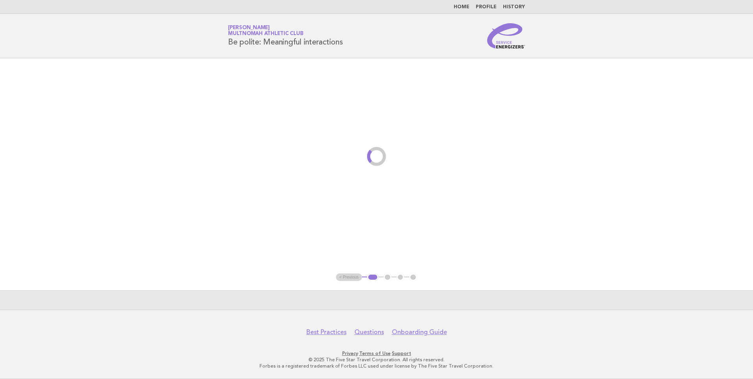 The height and width of the screenshot is (379, 753). Describe the element at coordinates (376, 366) in the screenshot. I see `p: Forbes is a registered trademark of Forbes LLC used under license by The Five Star Travel Corpora...` at that location.